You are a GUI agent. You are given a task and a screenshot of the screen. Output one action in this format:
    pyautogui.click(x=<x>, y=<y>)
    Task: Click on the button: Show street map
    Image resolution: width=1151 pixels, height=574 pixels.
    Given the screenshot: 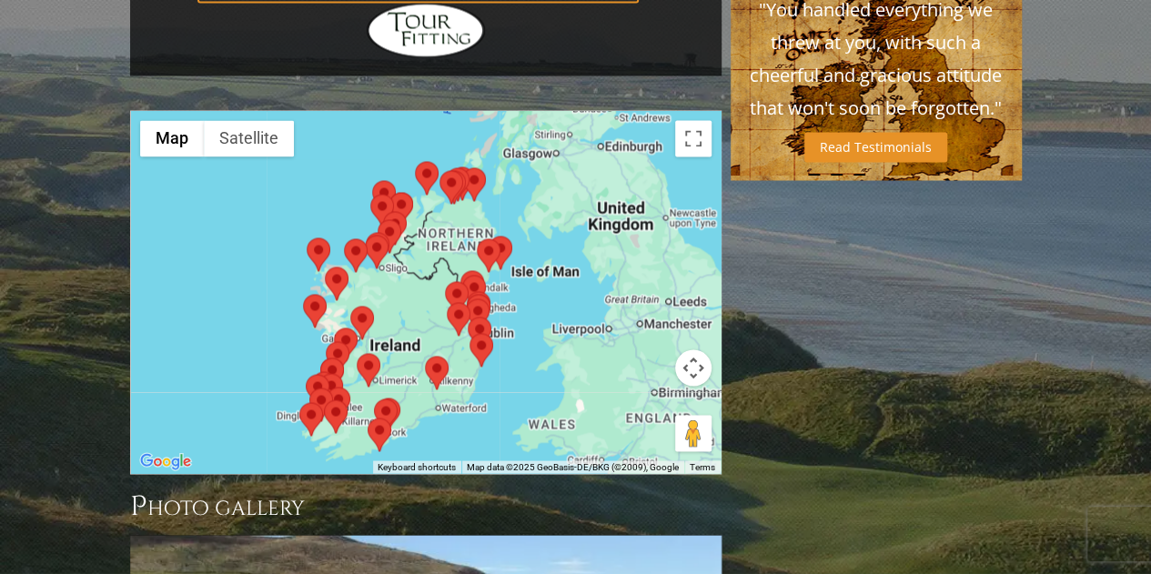 What is the action you would take?
    pyautogui.click(x=172, y=138)
    